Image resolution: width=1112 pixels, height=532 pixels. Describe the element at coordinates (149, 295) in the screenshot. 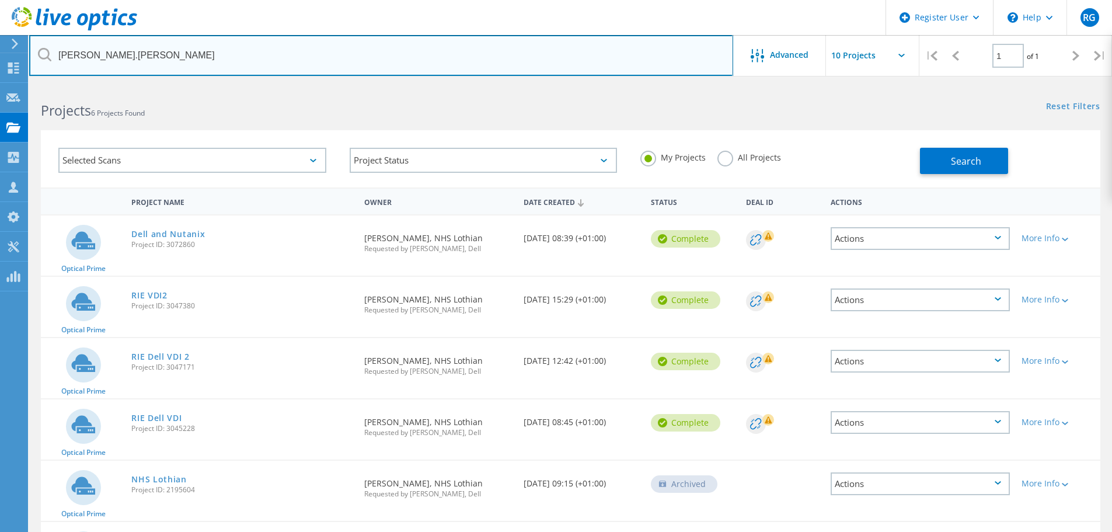

I see `a: RIE VDI2` at that location.